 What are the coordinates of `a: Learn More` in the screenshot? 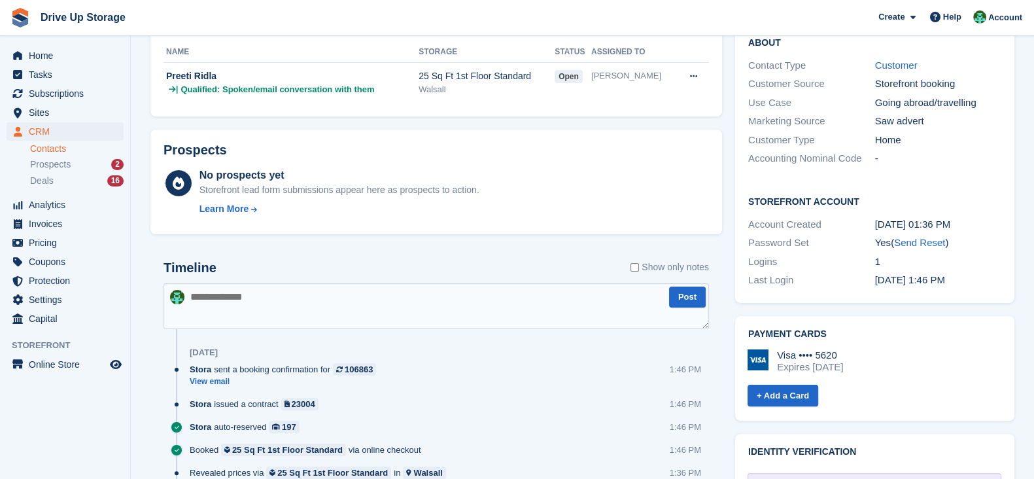 It's located at (339, 209).